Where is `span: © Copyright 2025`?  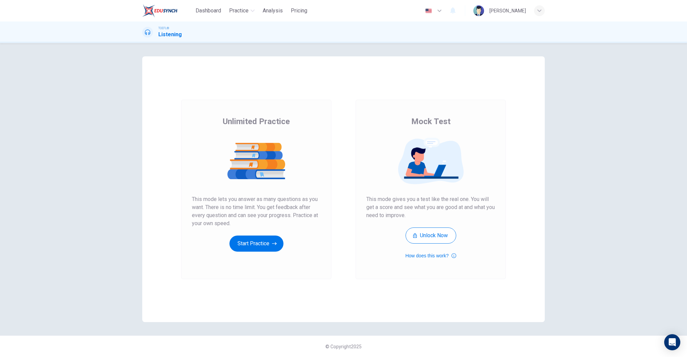 span: © Copyright 2025 is located at coordinates (344, 347).